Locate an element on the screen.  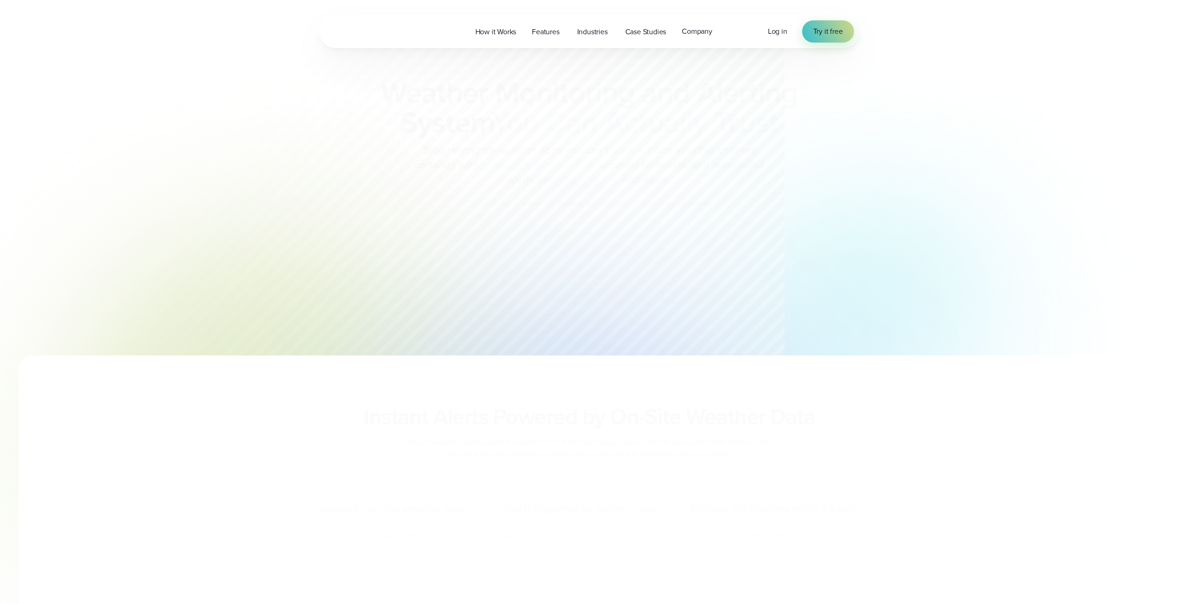
span: Features is located at coordinates (545, 32).